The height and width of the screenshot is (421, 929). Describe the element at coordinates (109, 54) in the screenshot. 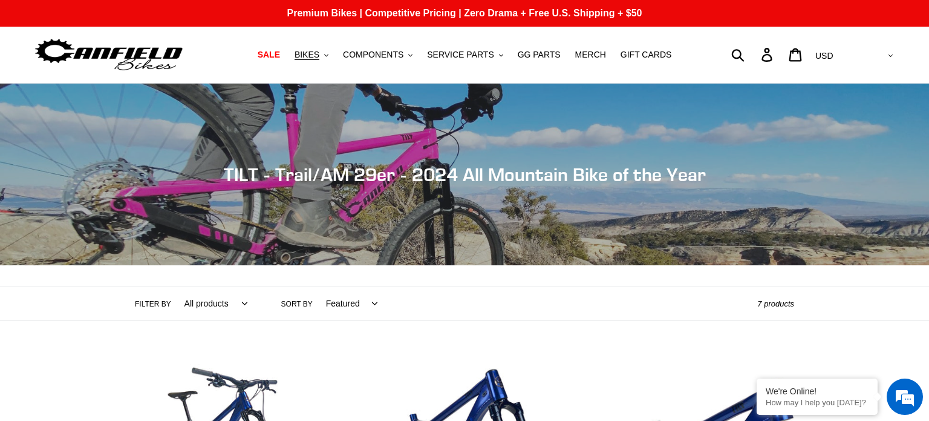

I see `img: Canfield Bikes` at that location.